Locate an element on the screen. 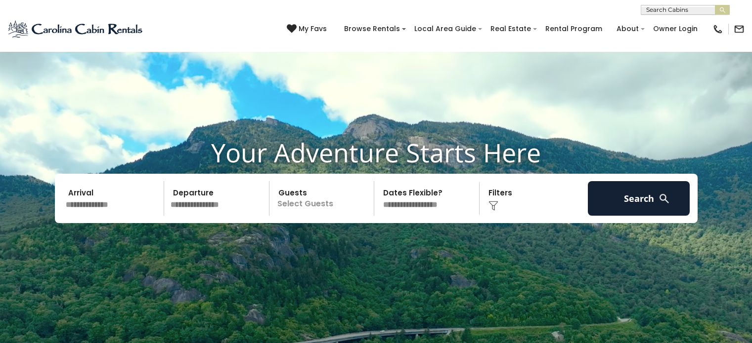 This screenshot has width=752, height=343. img: phone-regular-black.png is located at coordinates (718, 29).